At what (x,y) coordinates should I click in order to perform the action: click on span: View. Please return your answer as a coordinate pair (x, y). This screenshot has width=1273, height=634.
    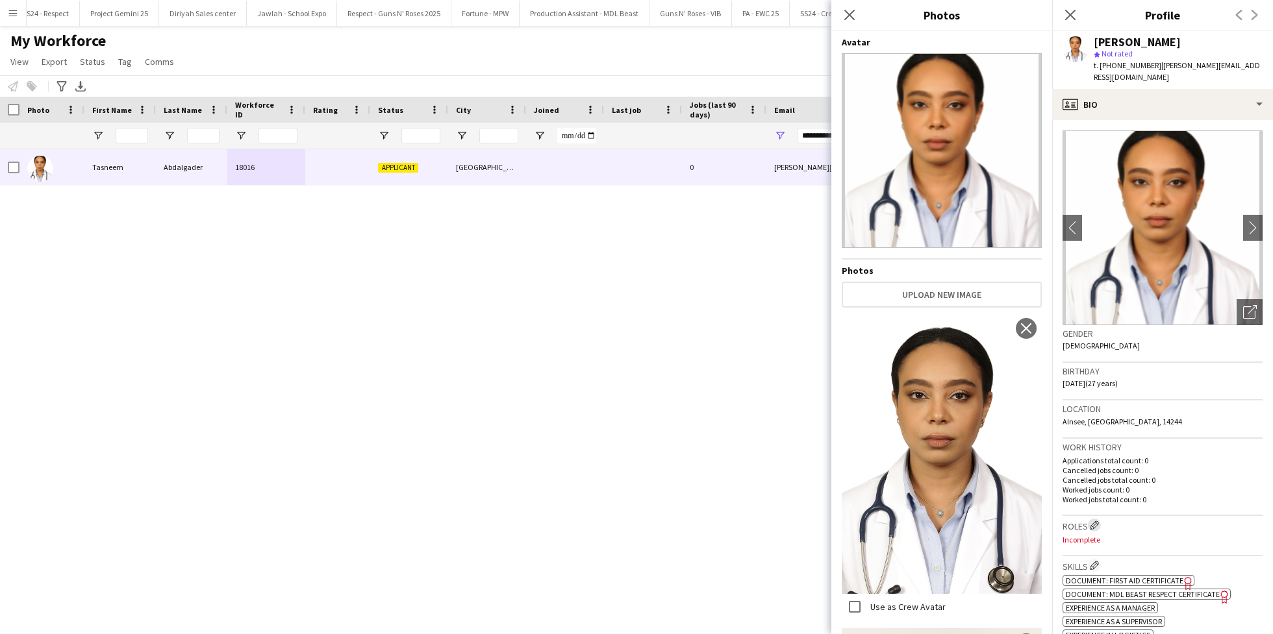
    Looking at the image, I should click on (19, 62).